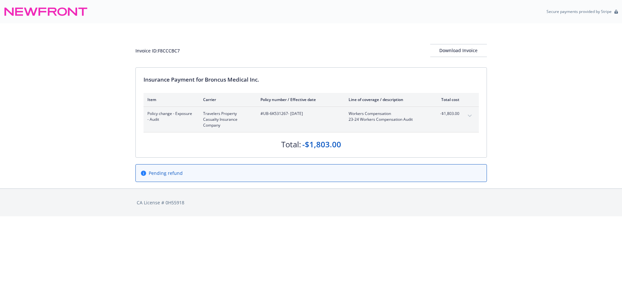 The height and width of the screenshot is (306, 622). Describe the element at coordinates (386, 114) in the screenshot. I see `span: Workers Compensation` at that location.